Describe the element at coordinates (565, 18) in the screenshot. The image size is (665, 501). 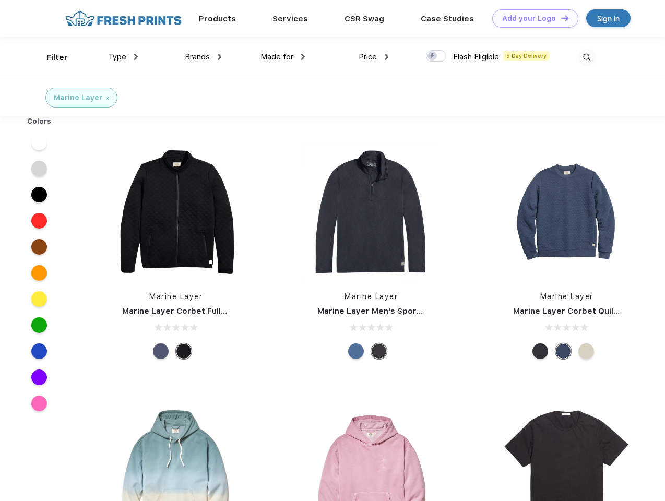
I see `img: DT` at that location.